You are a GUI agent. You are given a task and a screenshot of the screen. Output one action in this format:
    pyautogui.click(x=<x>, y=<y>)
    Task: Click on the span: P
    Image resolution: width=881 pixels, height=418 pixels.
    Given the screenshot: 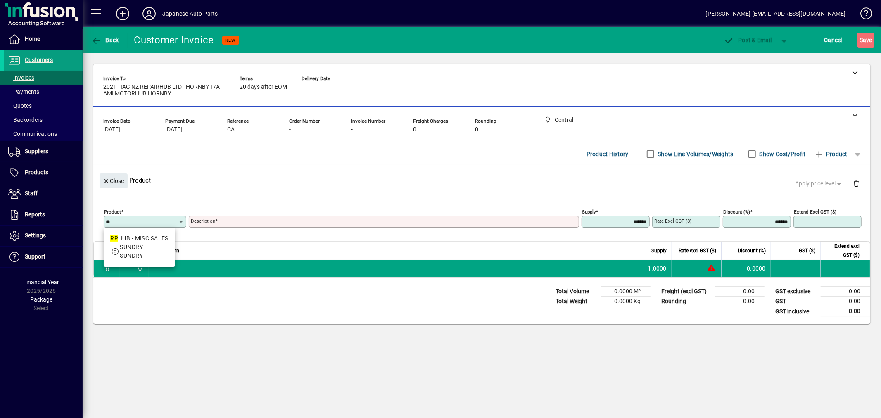 What is the action you would take?
    pyautogui.click(x=740, y=40)
    